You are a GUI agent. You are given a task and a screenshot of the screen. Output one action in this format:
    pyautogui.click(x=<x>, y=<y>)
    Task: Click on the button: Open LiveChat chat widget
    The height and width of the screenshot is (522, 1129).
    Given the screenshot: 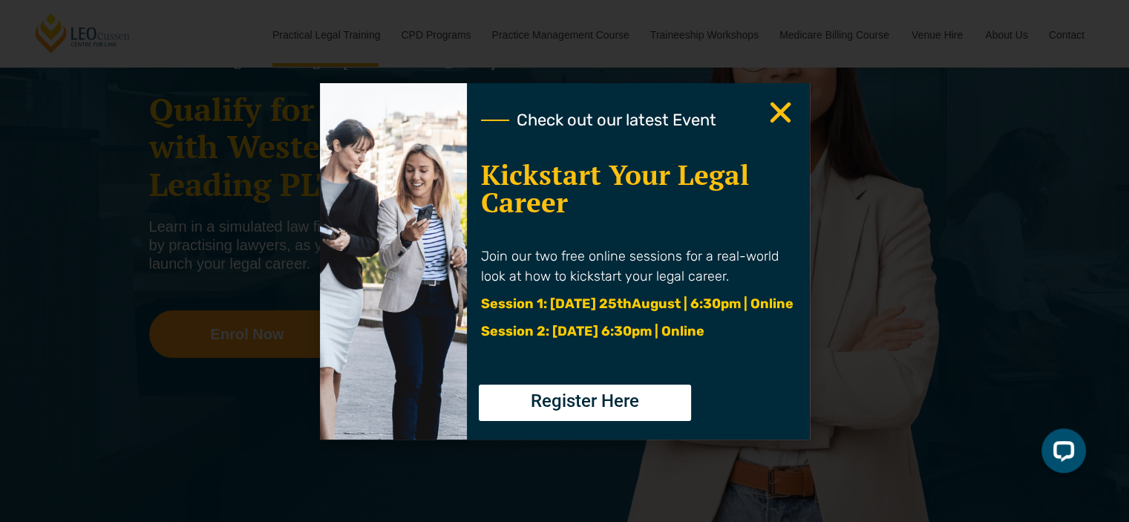 What is the action you would take?
    pyautogui.click(x=34, y=28)
    